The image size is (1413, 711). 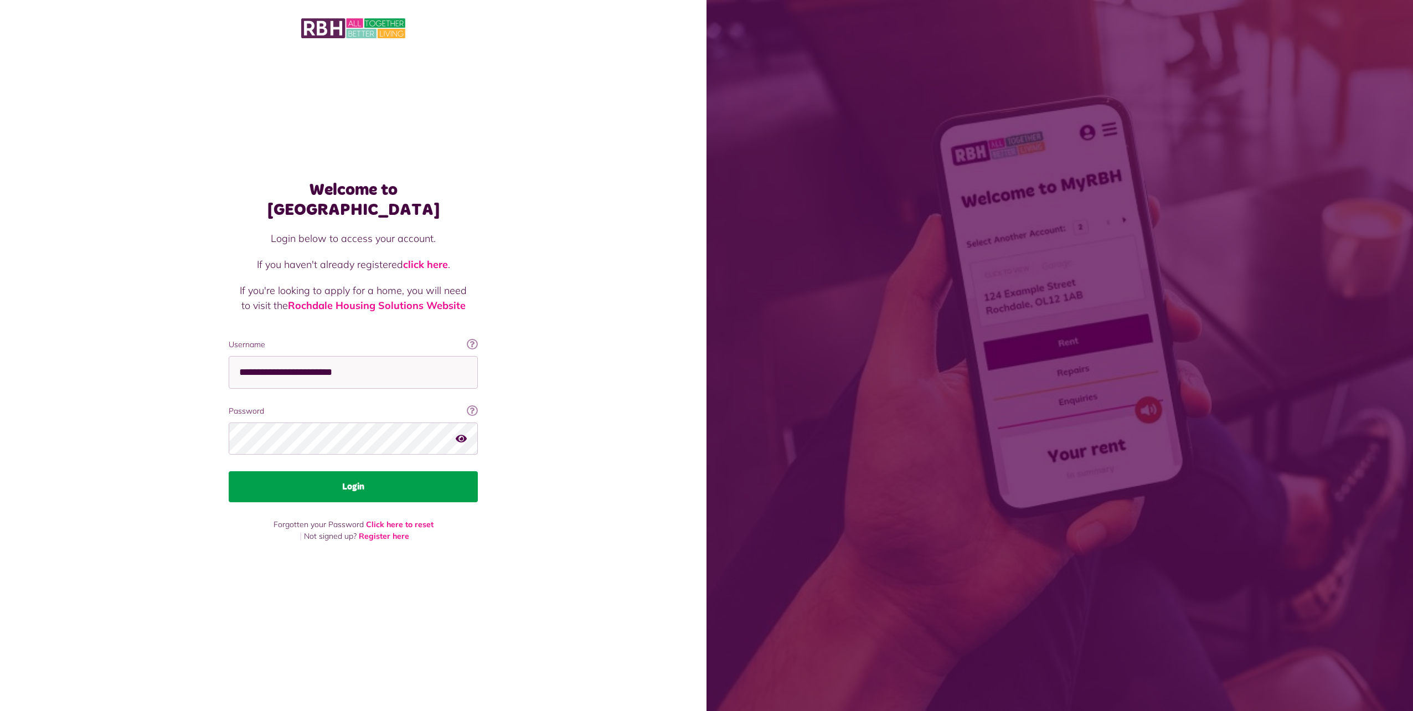 I want to click on img: MyRBH, so click(x=353, y=28).